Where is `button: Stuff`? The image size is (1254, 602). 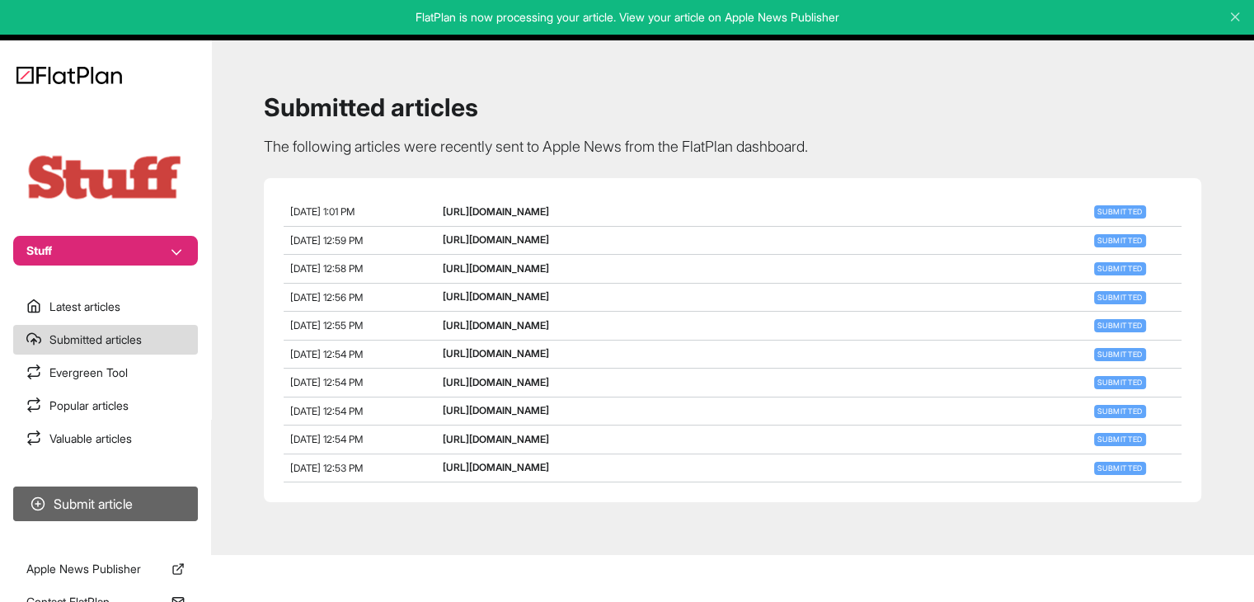 button: Stuff is located at coordinates (105, 251).